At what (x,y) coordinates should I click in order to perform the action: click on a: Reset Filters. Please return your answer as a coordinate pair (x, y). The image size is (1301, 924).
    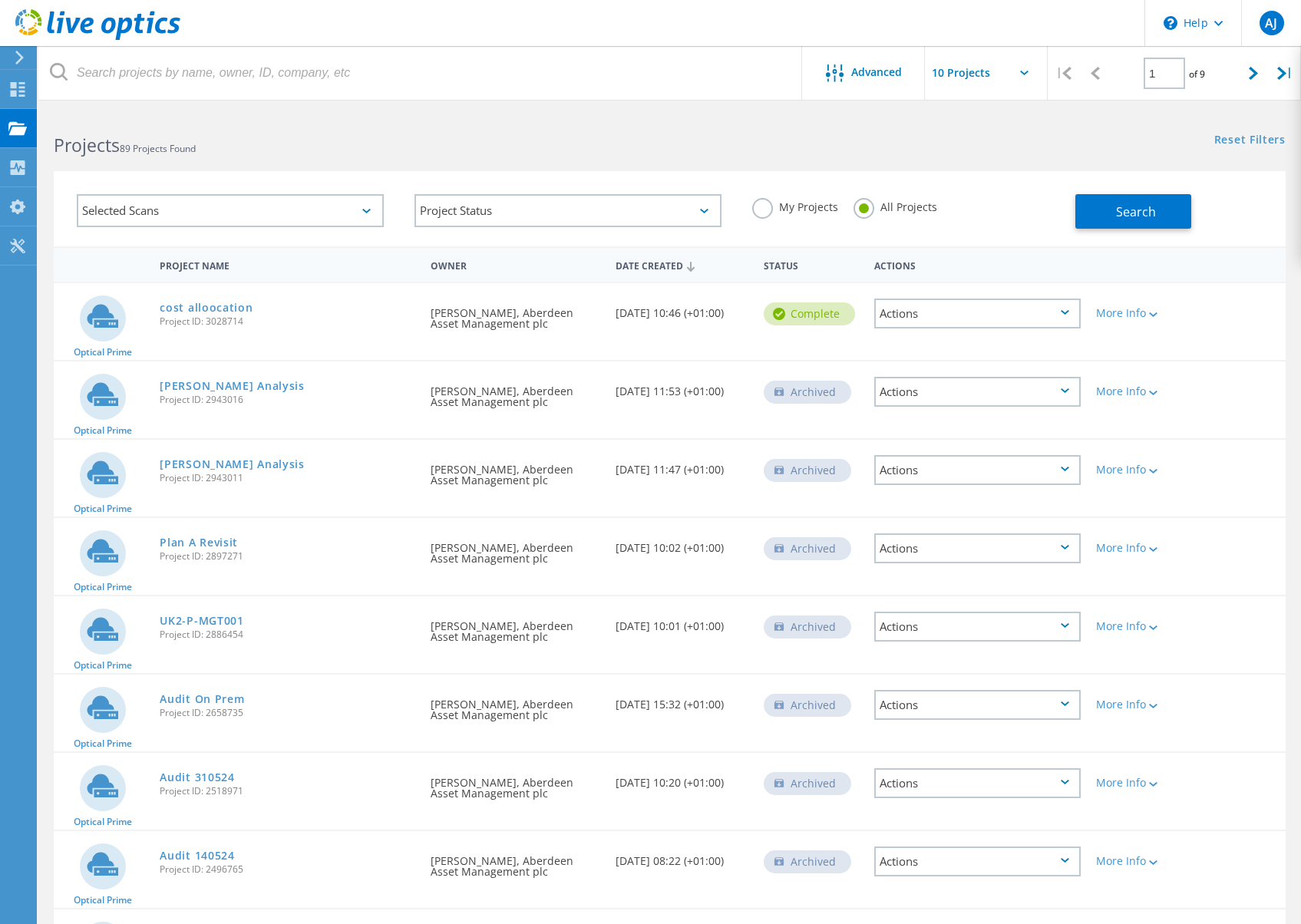
    Looking at the image, I should click on (1249, 140).